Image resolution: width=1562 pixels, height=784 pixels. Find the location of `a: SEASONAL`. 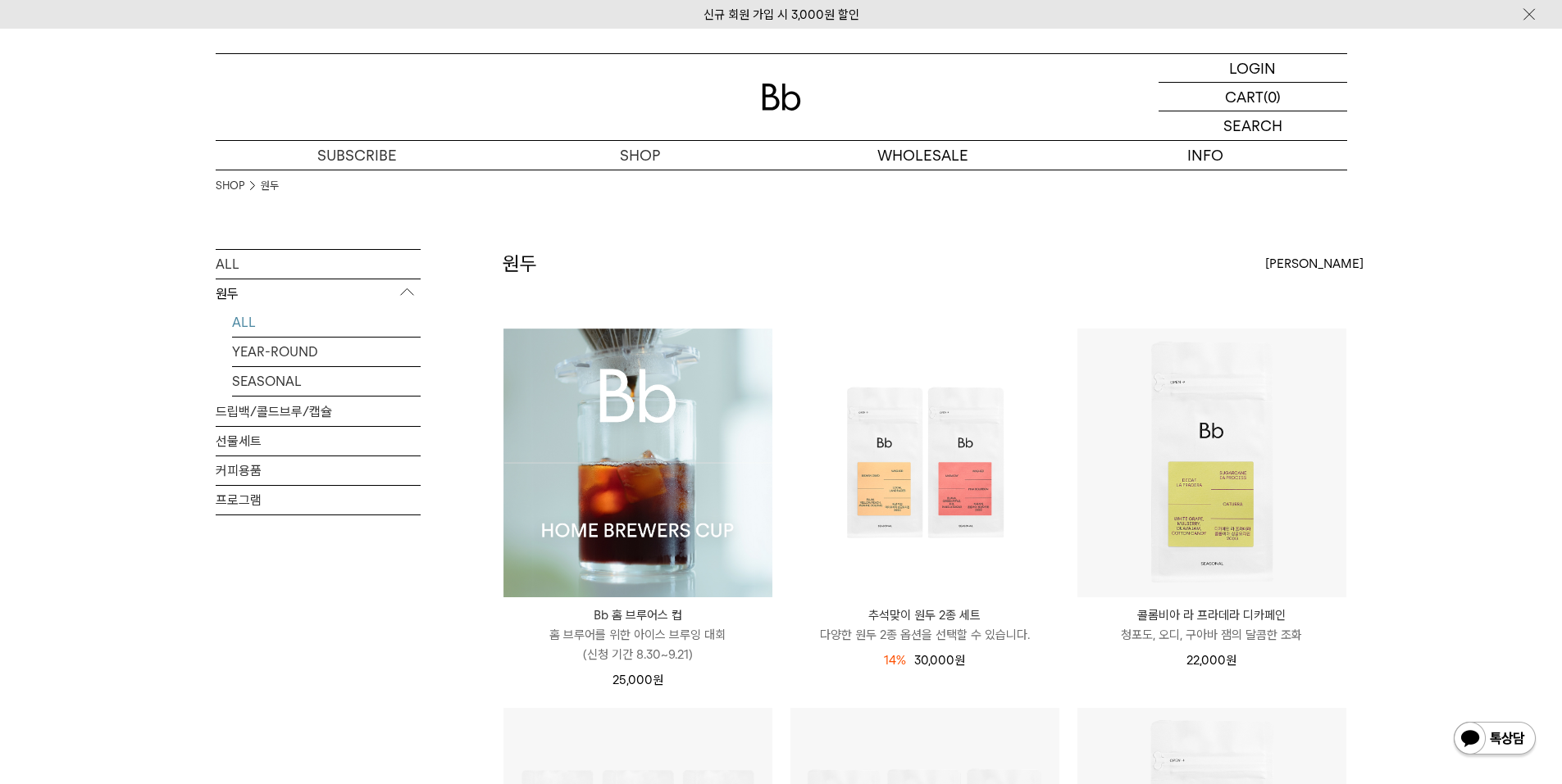

a: SEASONAL is located at coordinates (327, 382).